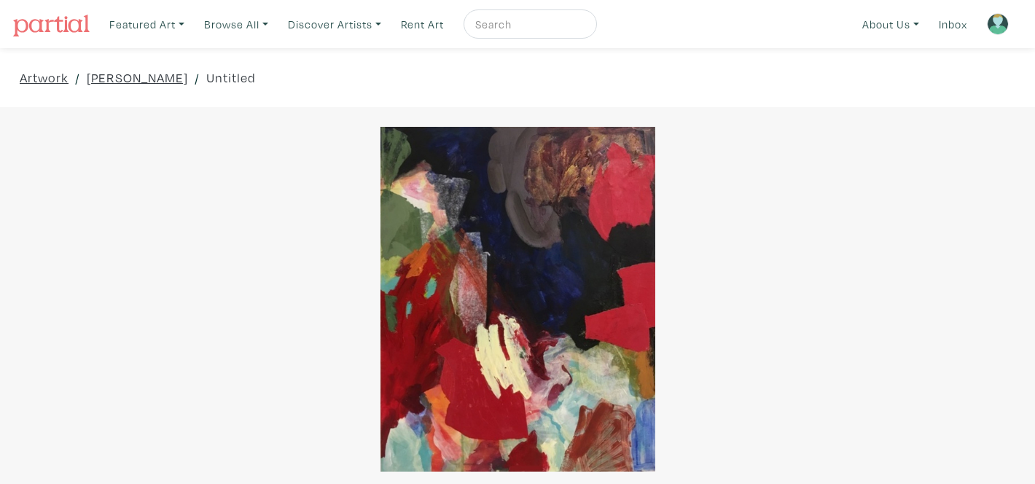 This screenshot has height=484, width=1035. What do you see at coordinates (44, 77) in the screenshot?
I see `a: Artwork` at bounding box center [44, 77].